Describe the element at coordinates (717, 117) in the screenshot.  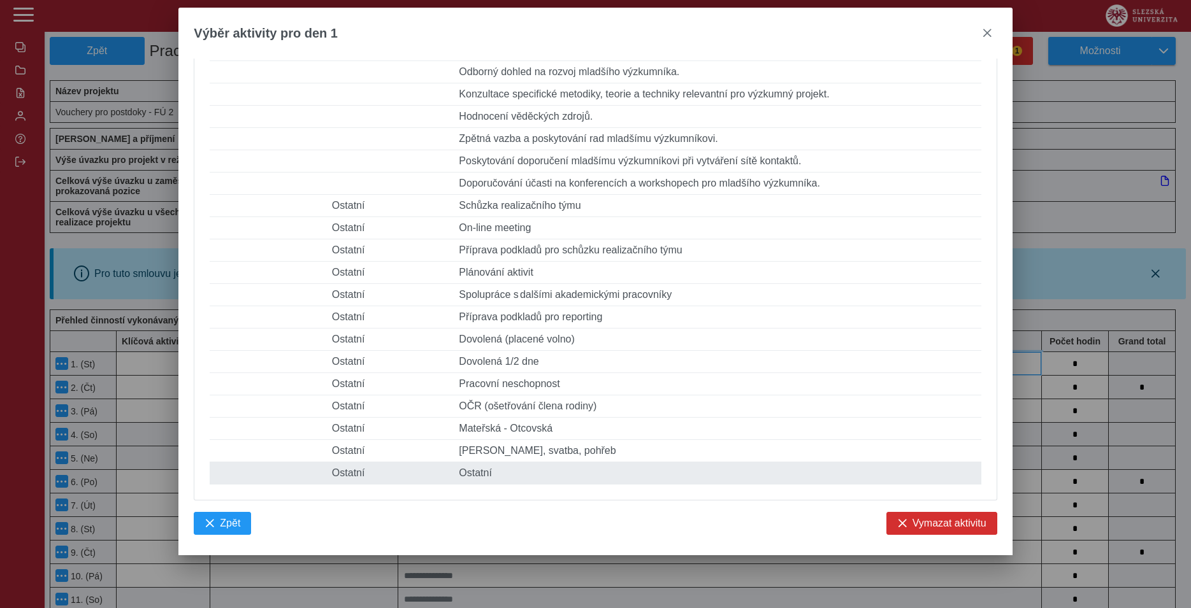
I see `td: Hodnocení věděckých zdrojů.` at that location.